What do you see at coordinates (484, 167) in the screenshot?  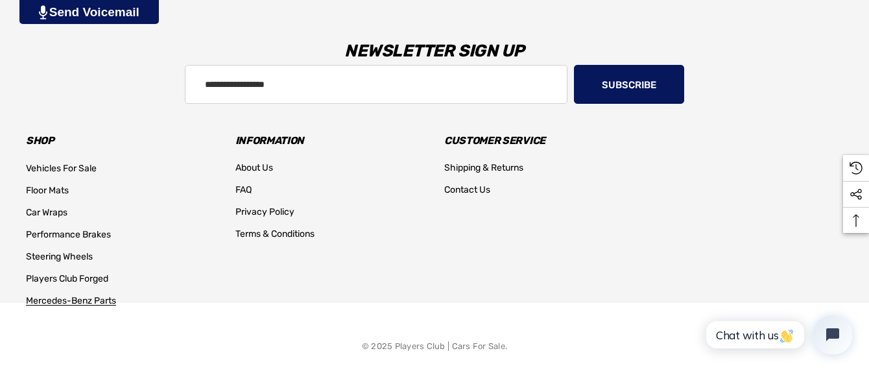 I see `span: Shipping & Returns` at bounding box center [484, 167].